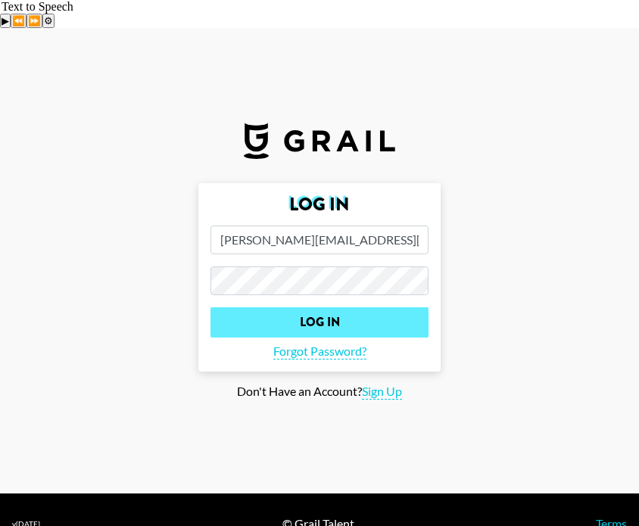 Image resolution: width=639 pixels, height=526 pixels. Describe the element at coordinates (319, 391) in the screenshot. I see `div: Don't Have an Account?` at that location.